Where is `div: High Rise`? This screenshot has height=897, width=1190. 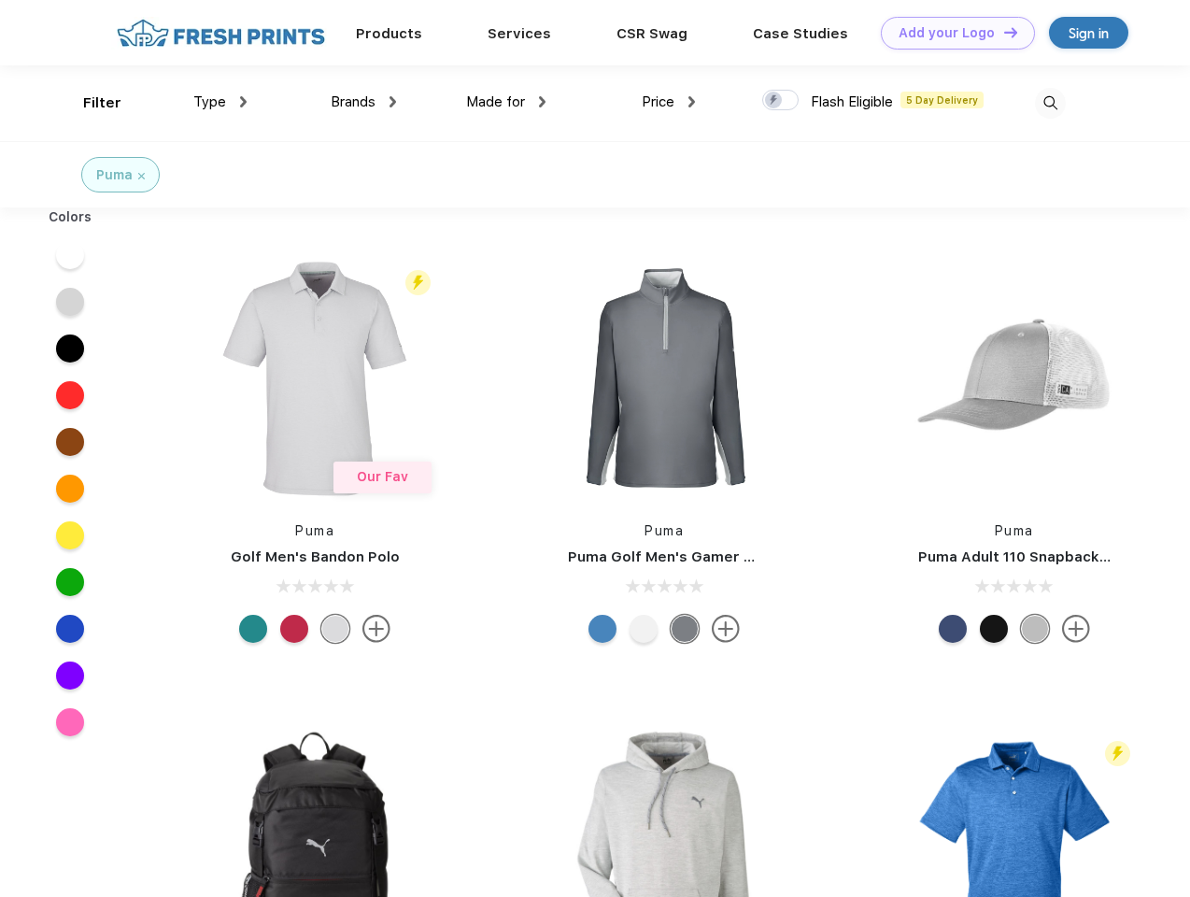
div: High Rise is located at coordinates (335, 629).